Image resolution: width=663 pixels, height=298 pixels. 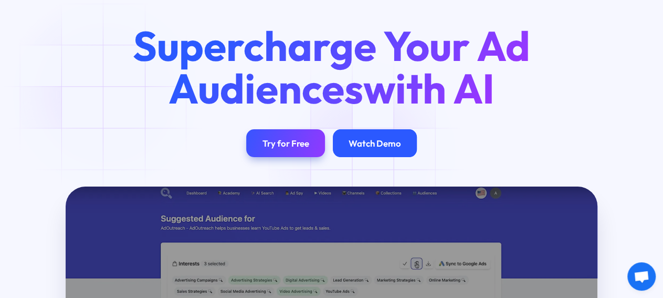 I want to click on a: Try for Free, so click(x=285, y=143).